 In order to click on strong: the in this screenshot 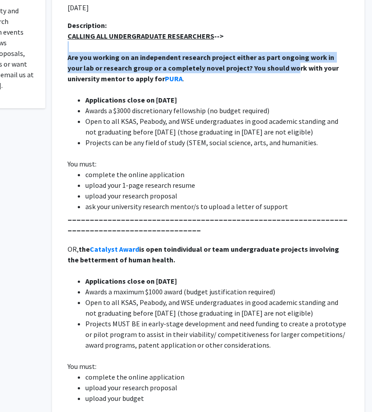, I will do `click(84, 249)`.